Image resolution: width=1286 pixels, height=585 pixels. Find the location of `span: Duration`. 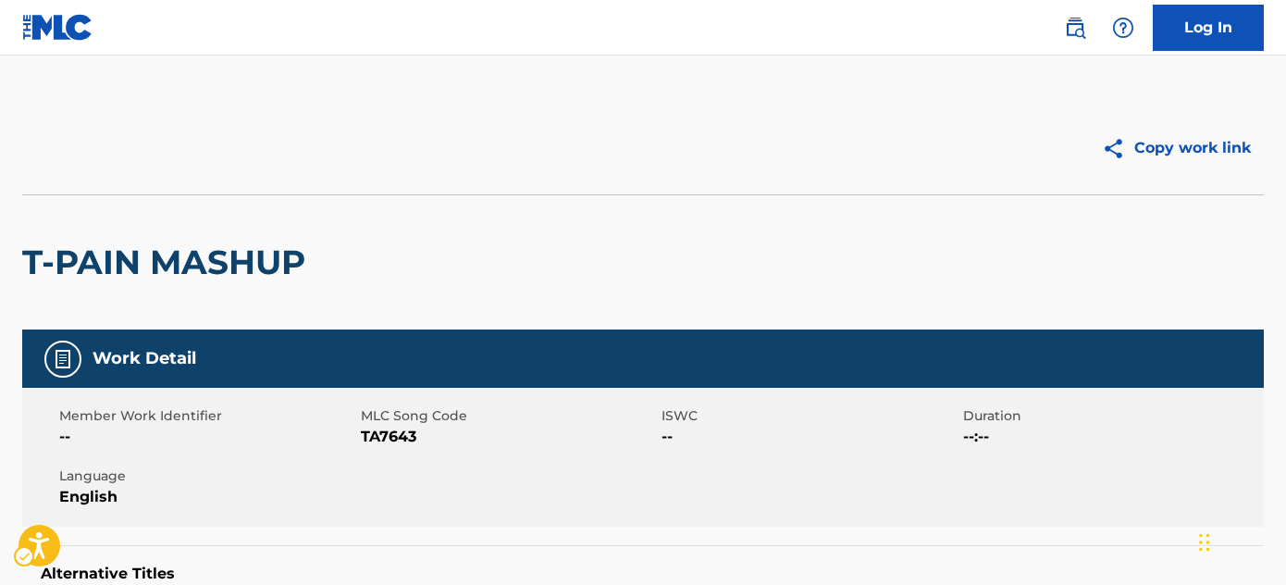

span: Duration is located at coordinates (1111, 415).